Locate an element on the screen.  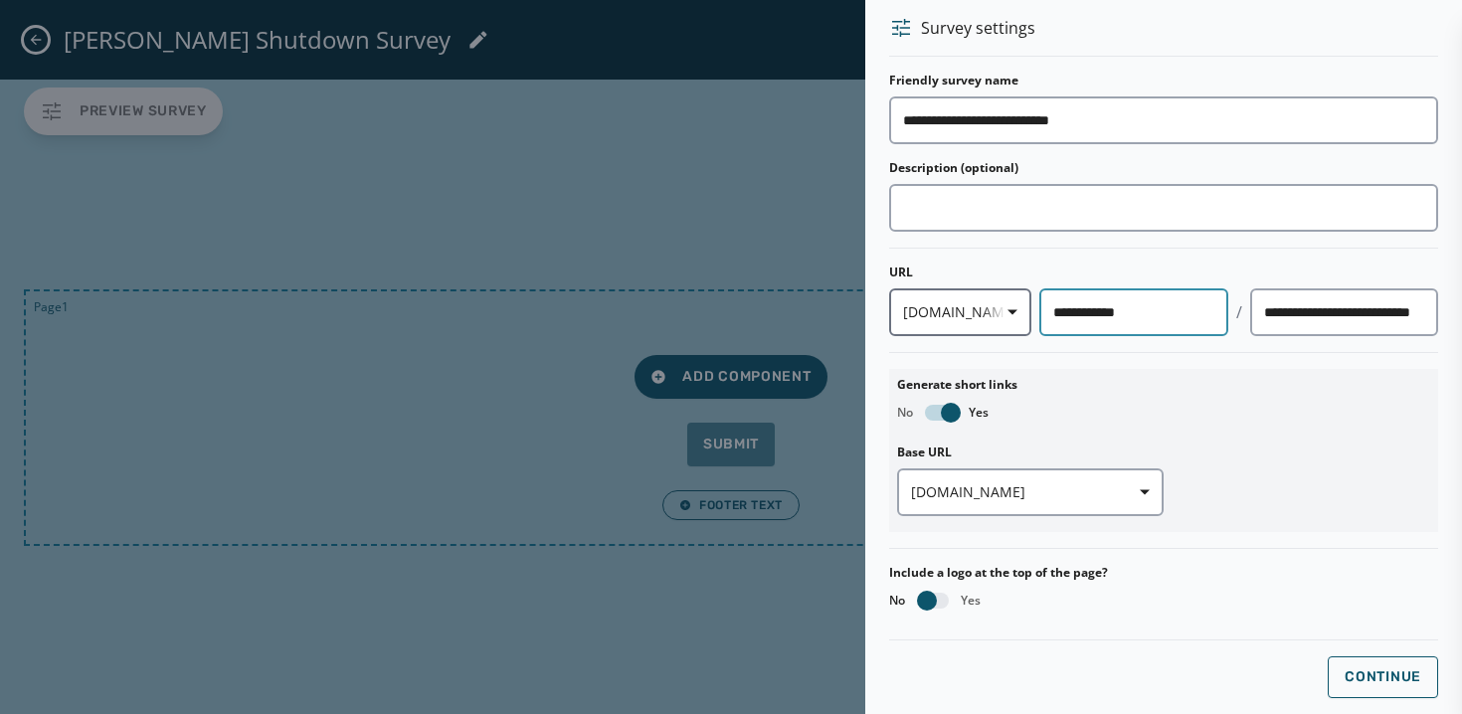
label: Base URL is located at coordinates (1031, 453).